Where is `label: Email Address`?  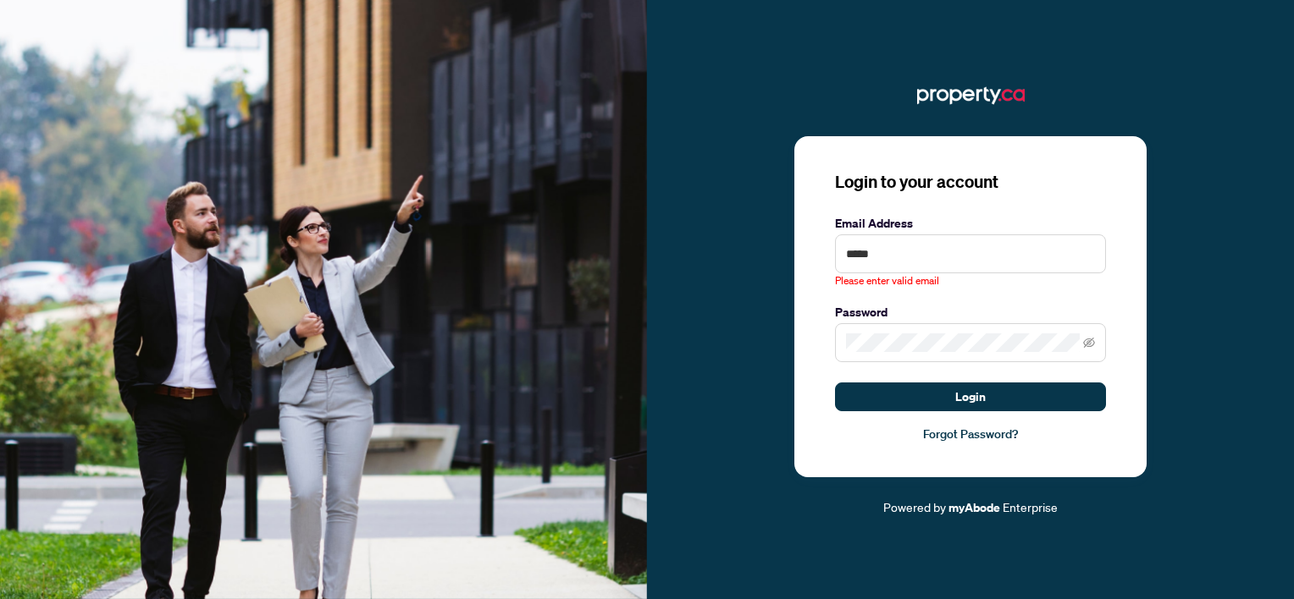
label: Email Address is located at coordinates (970, 224).